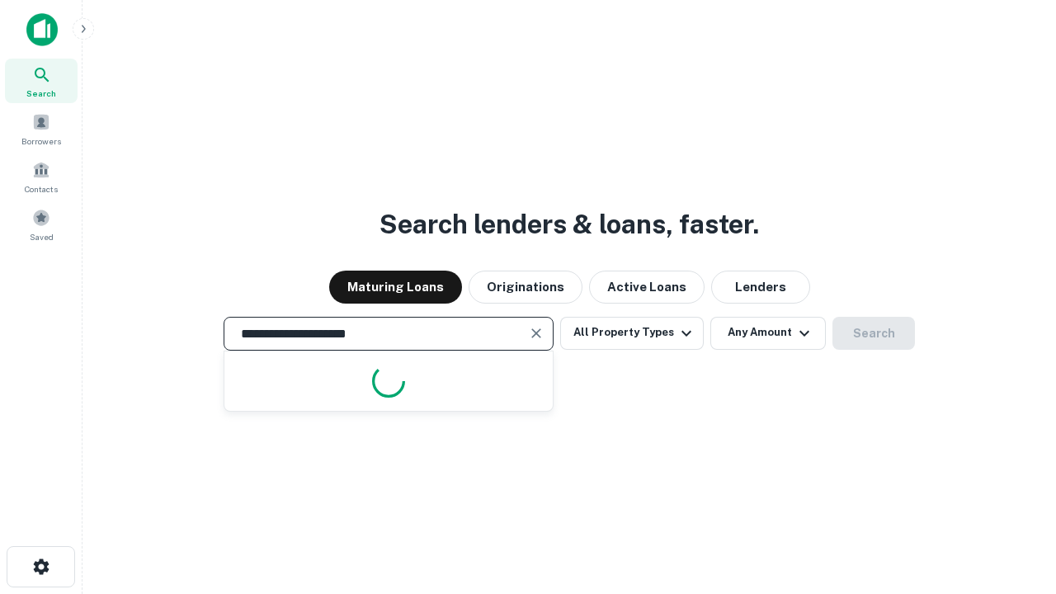 The image size is (1056, 594). I want to click on div: Borrowers, so click(41, 129).